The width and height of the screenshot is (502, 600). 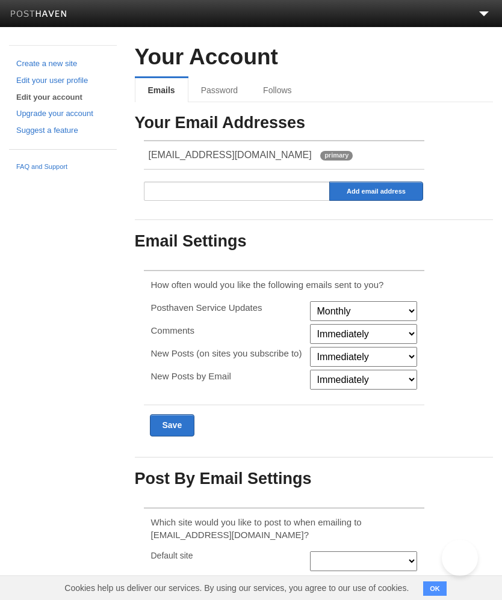 What do you see at coordinates (375, 191) in the screenshot?
I see `input: Add email address` at bounding box center [375, 191].